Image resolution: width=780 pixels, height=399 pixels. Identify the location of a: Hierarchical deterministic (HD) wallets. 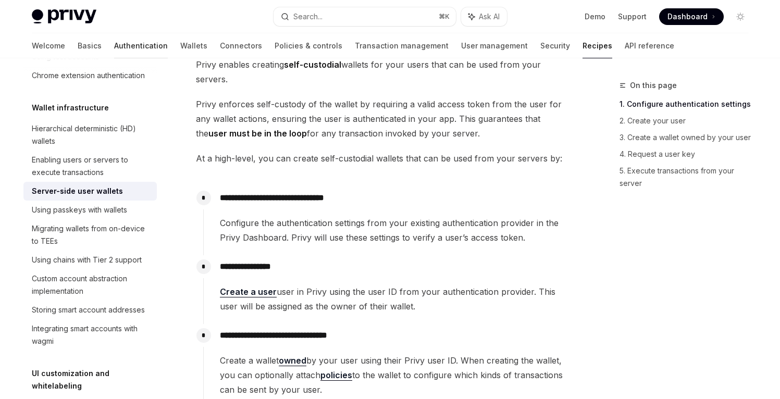
(90, 135).